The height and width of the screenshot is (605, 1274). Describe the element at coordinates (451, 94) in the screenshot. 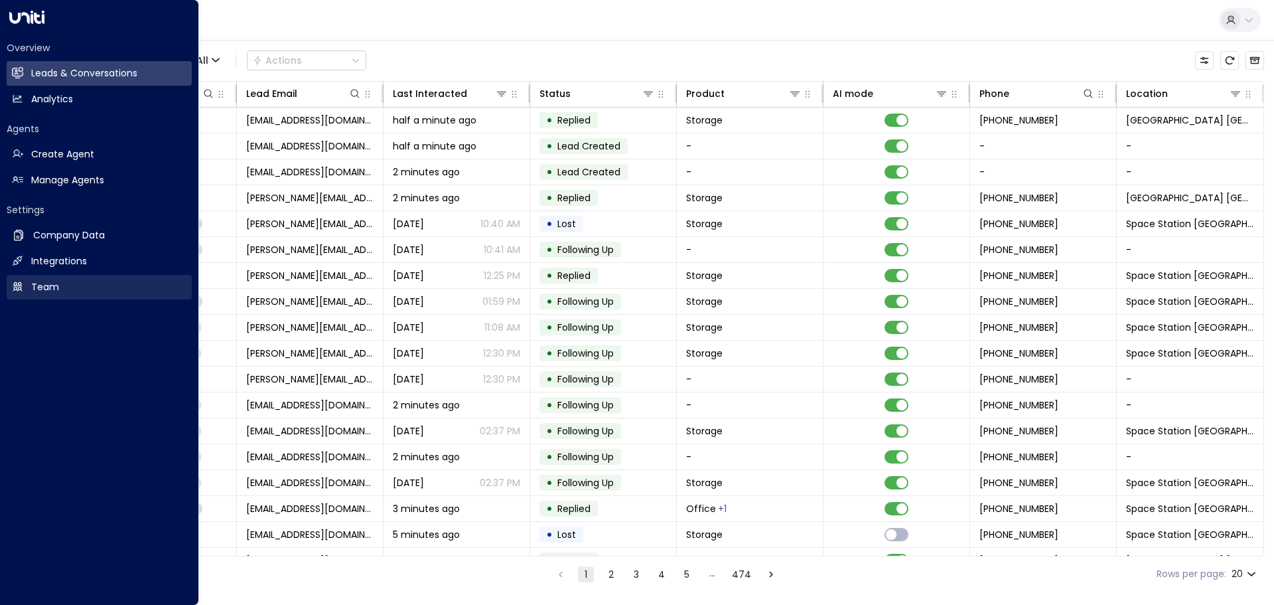

I see `div: Last Interacted` at that location.